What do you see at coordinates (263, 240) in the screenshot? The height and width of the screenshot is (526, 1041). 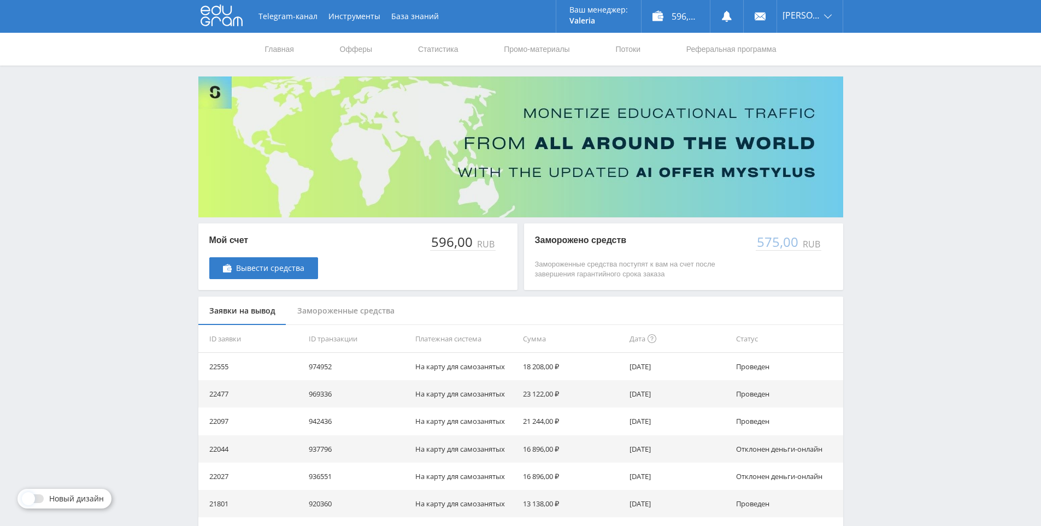 I see `p: Мой счет` at bounding box center [263, 240].